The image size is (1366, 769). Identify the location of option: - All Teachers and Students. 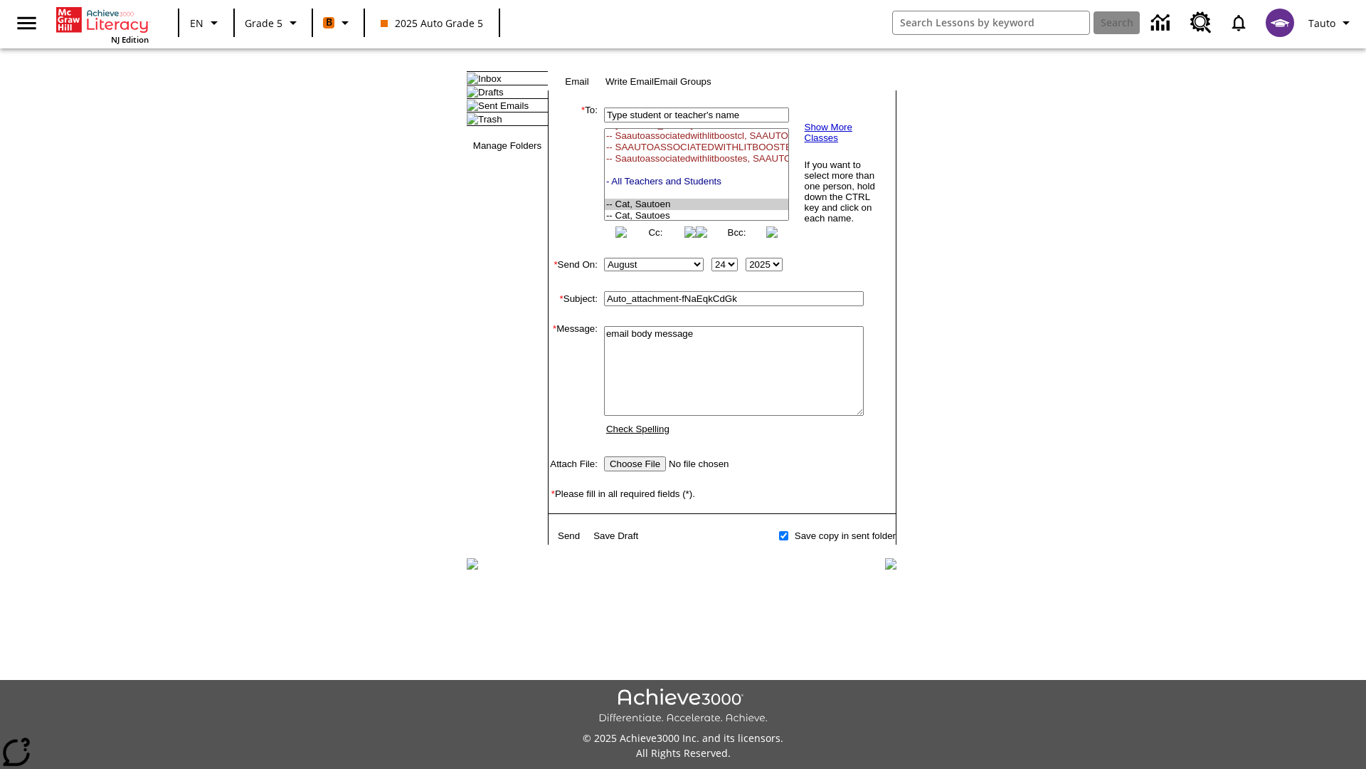
(697, 181).